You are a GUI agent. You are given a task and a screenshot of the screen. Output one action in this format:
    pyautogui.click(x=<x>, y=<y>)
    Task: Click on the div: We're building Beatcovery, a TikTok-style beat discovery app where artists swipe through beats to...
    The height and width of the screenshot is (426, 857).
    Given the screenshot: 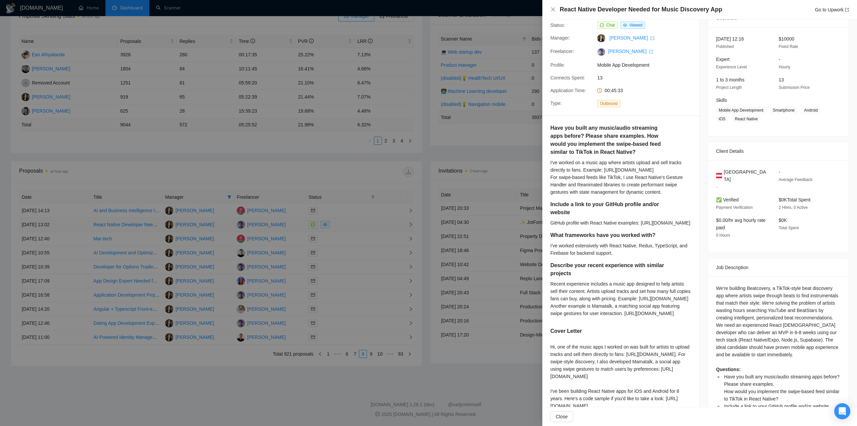 What is the action you would take?
    pyautogui.click(x=778, y=354)
    